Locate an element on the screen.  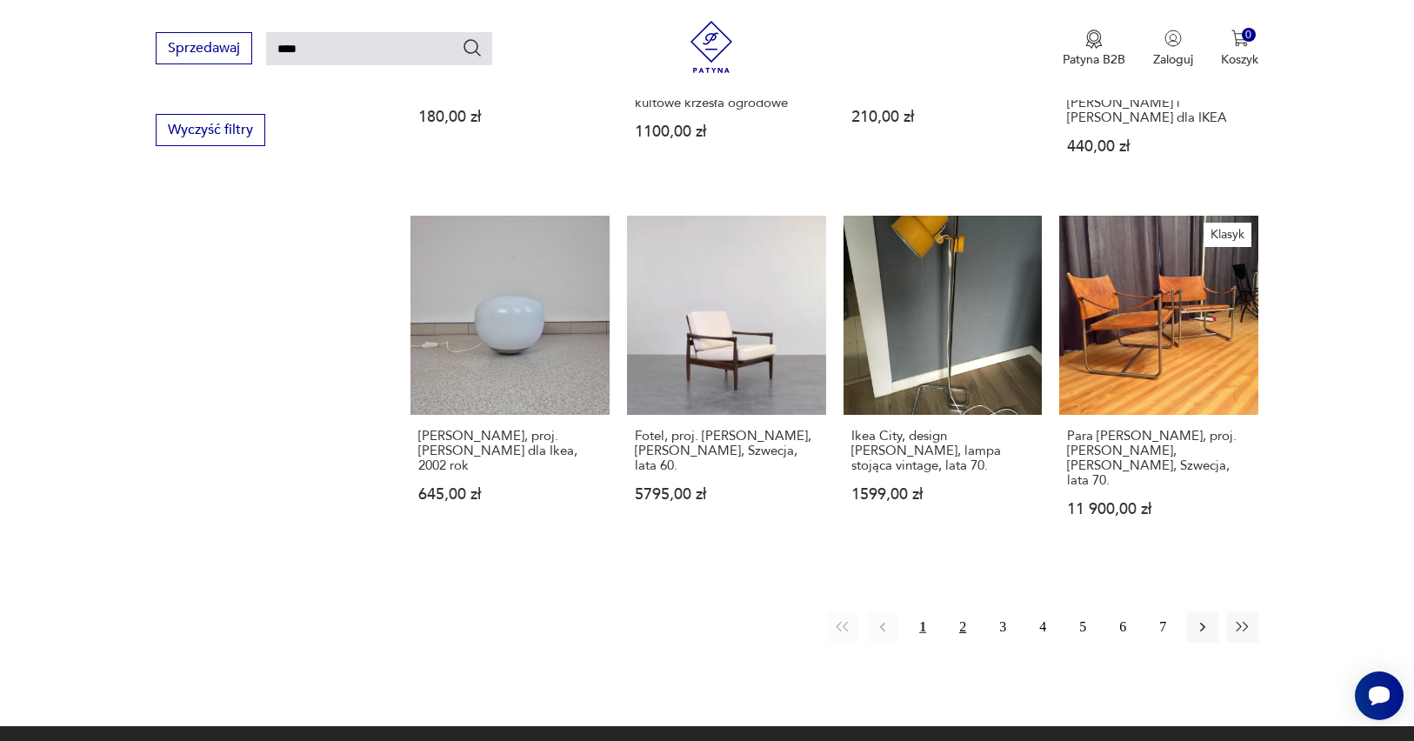
a: Sprzedawaj is located at coordinates (204, 50).